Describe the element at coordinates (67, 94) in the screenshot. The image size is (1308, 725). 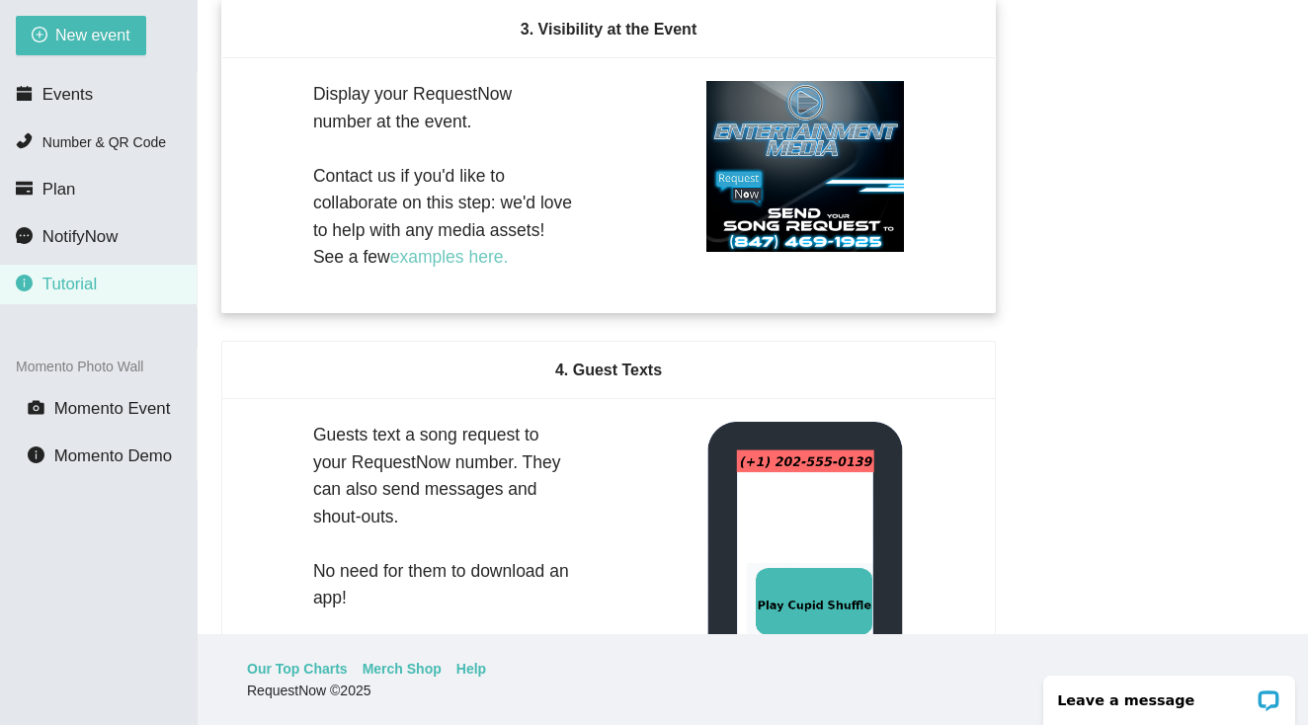
I see `span: Events` at that location.